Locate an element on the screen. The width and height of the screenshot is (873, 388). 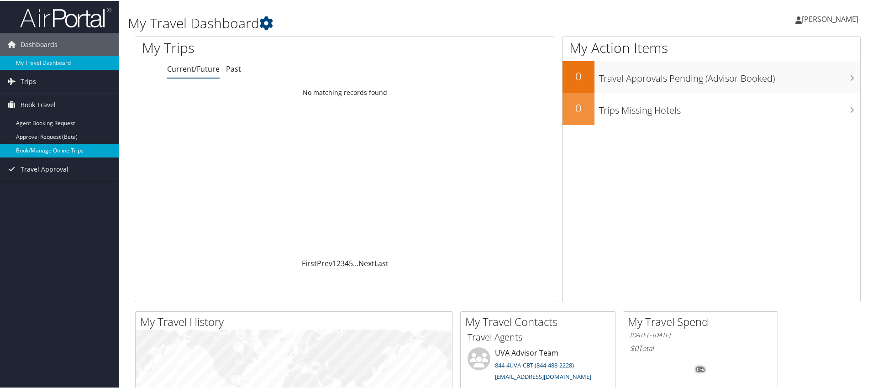
a: 1 is located at coordinates (334, 263).